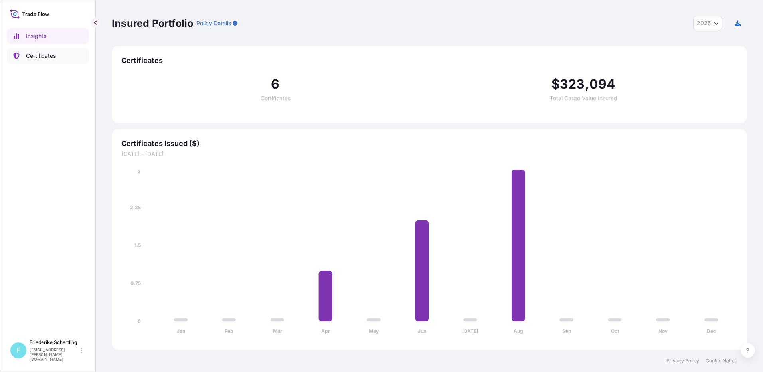 The height and width of the screenshot is (372, 763). I want to click on a: Certificates, so click(48, 56).